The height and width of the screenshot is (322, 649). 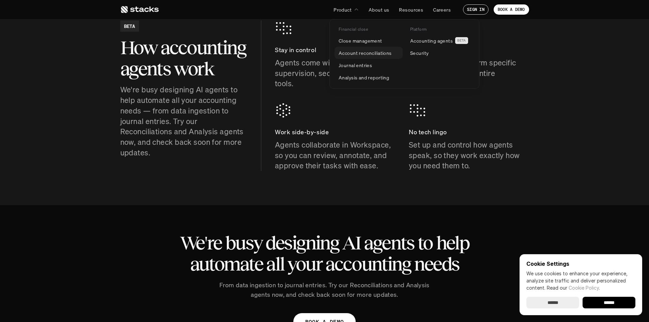 I want to click on p: Flexible set-up, so click(x=469, y=50).